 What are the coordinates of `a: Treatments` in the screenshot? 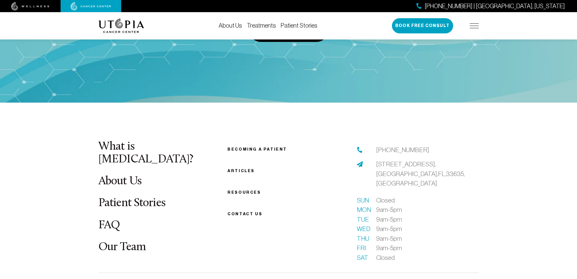 It's located at (262, 25).